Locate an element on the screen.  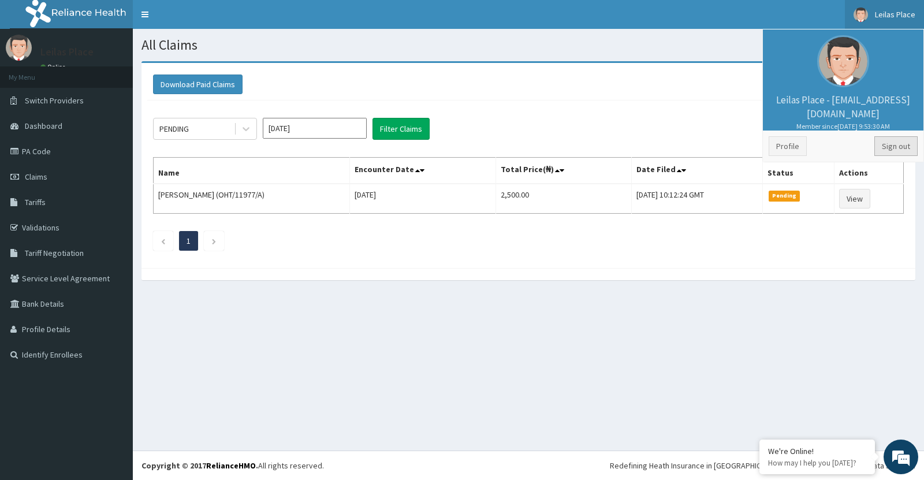
span: Tariff Negotiation is located at coordinates (54, 253).